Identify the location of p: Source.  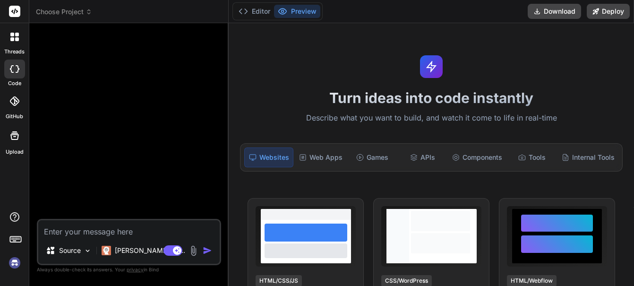
(70, 250).